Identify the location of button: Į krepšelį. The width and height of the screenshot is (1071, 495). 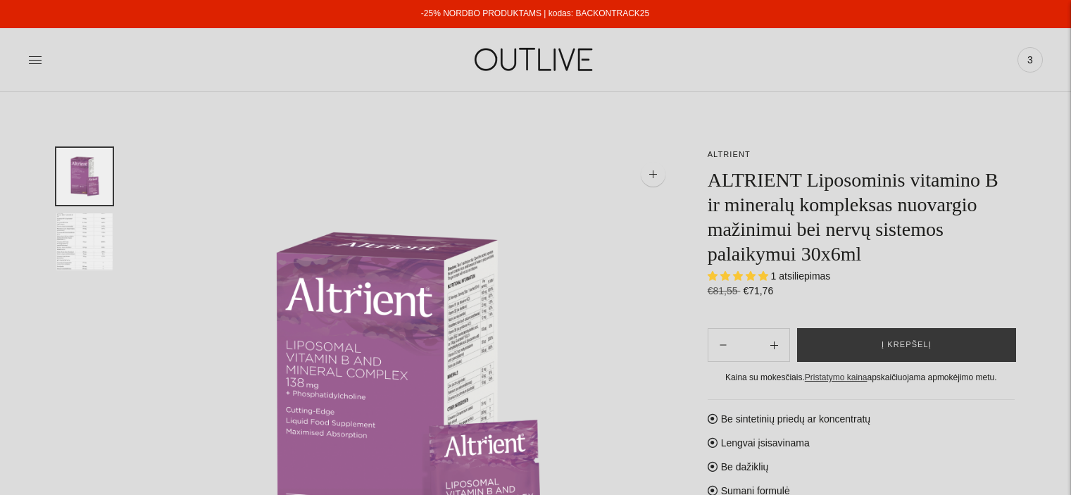
(906, 345).